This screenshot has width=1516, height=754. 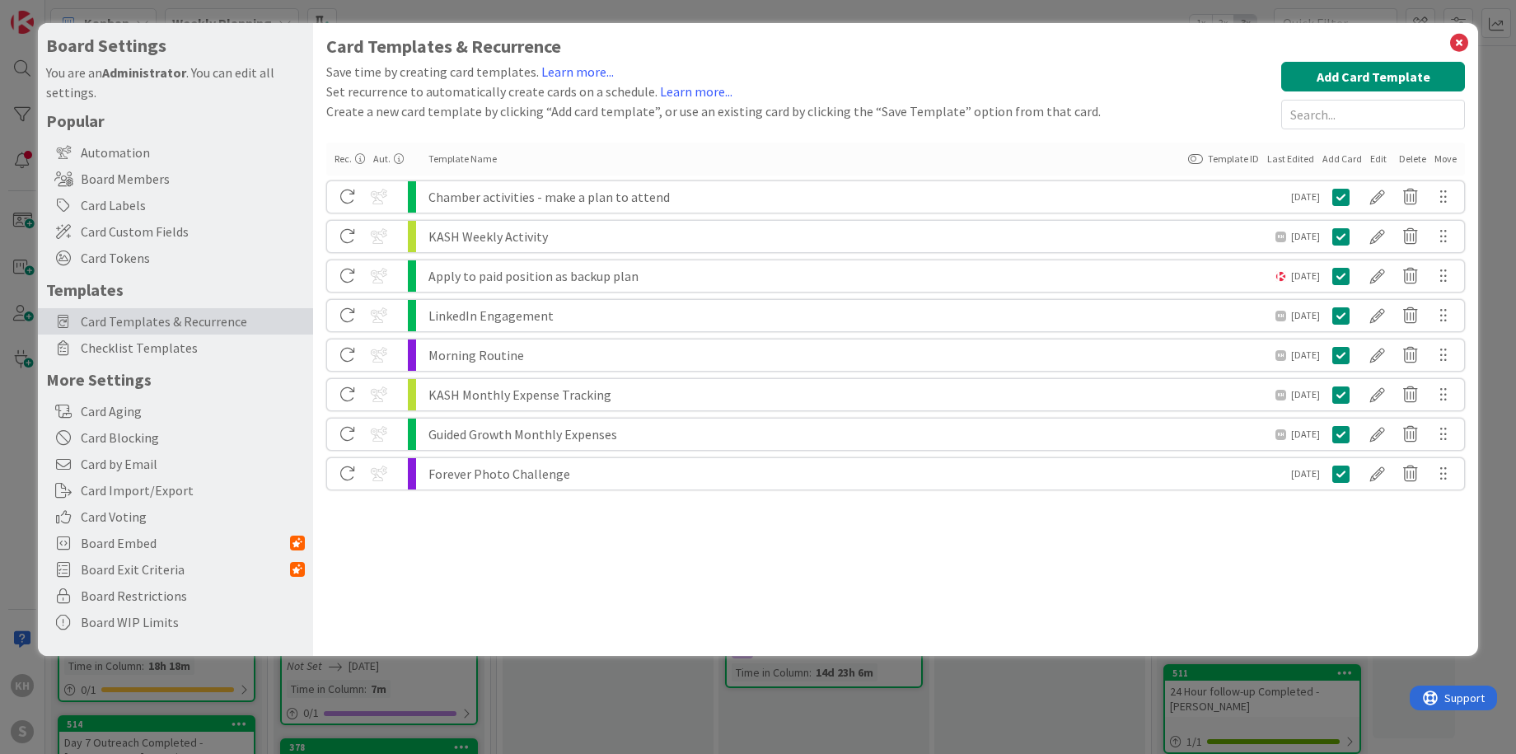 I want to click on div: Template ID, so click(x=1224, y=159).